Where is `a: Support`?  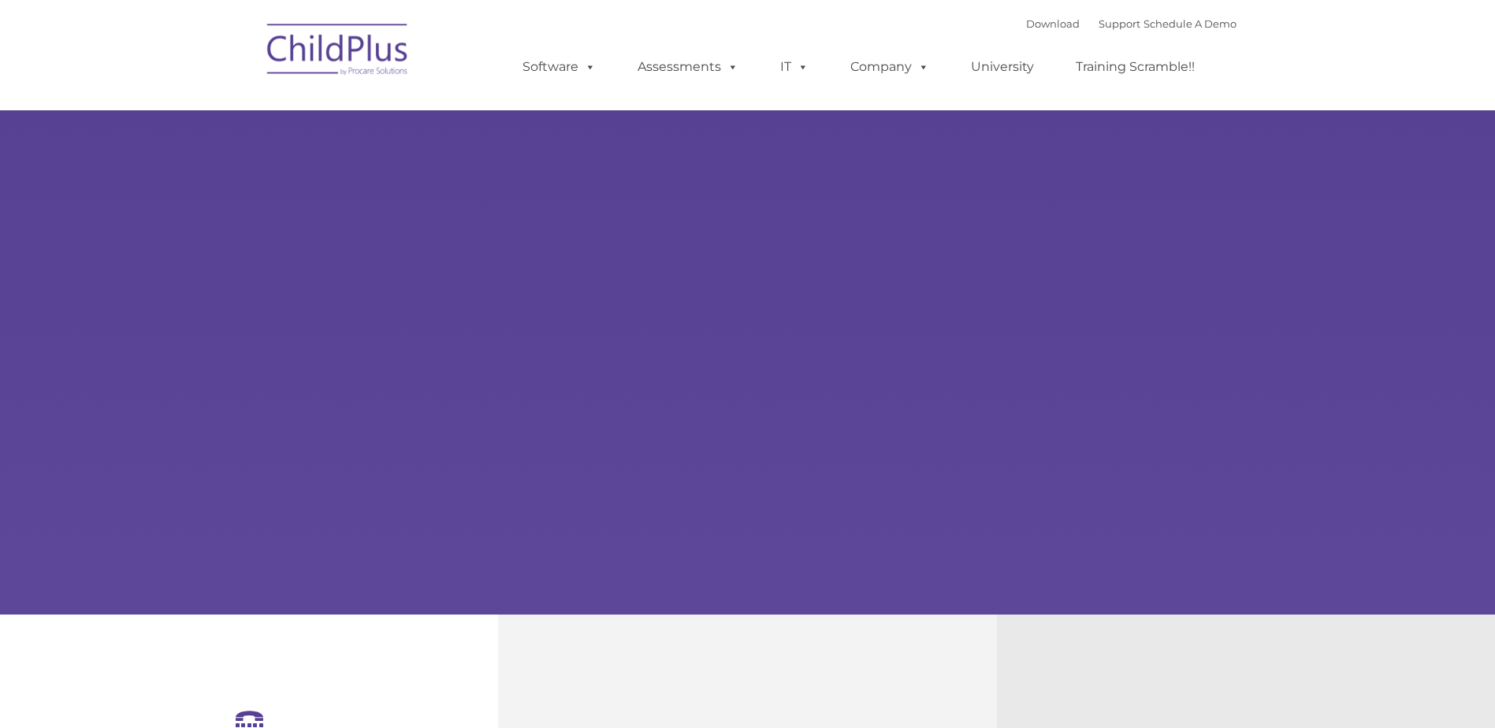
a: Support is located at coordinates (1119, 24).